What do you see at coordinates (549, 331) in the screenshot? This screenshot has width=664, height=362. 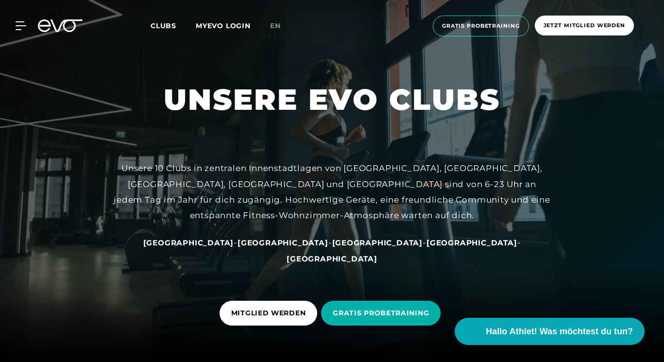 I see `button: Hallo Athlet! Was möchtest du tun?` at bounding box center [549, 331].